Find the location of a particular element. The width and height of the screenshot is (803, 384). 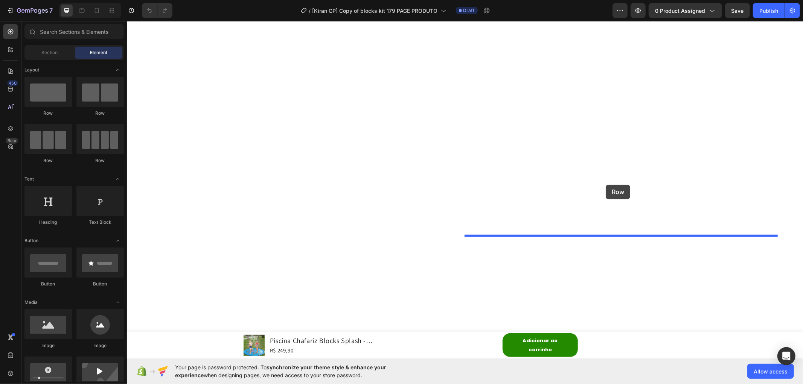

button: Adicionar ao carrinho is located at coordinates (413, 324).